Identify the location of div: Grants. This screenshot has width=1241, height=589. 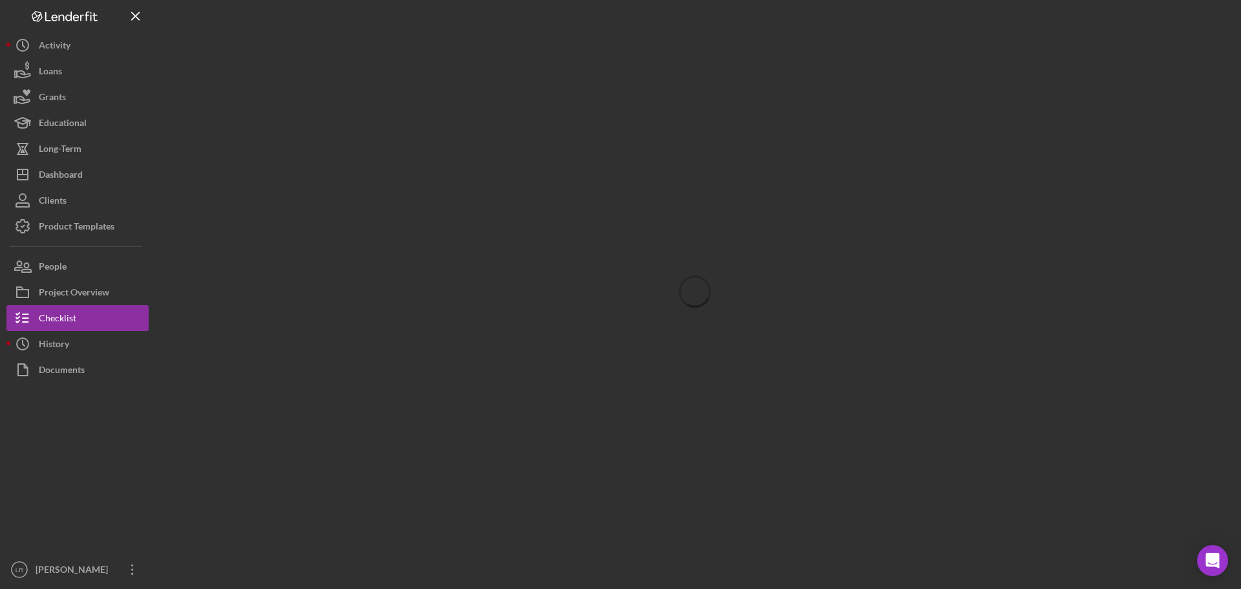
(52, 98).